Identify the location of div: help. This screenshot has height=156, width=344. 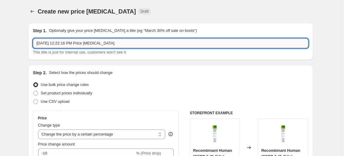
(171, 134).